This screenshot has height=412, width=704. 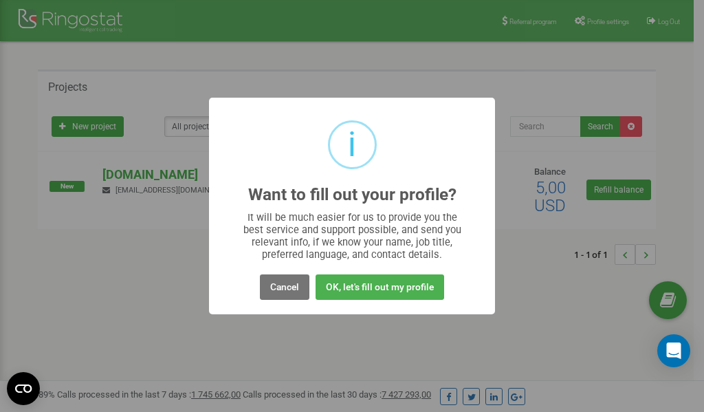 I want to click on div: Open Intercom Messenger, so click(x=674, y=351).